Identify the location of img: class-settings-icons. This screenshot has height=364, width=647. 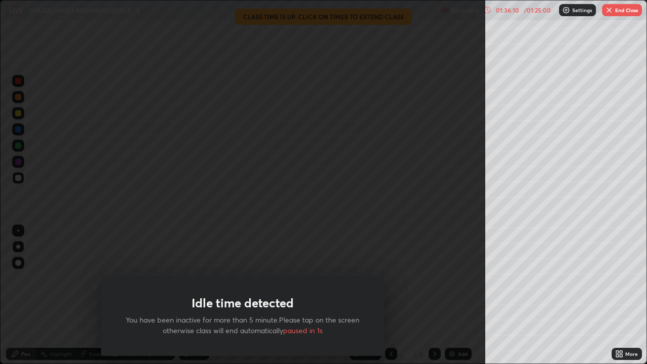
(566, 10).